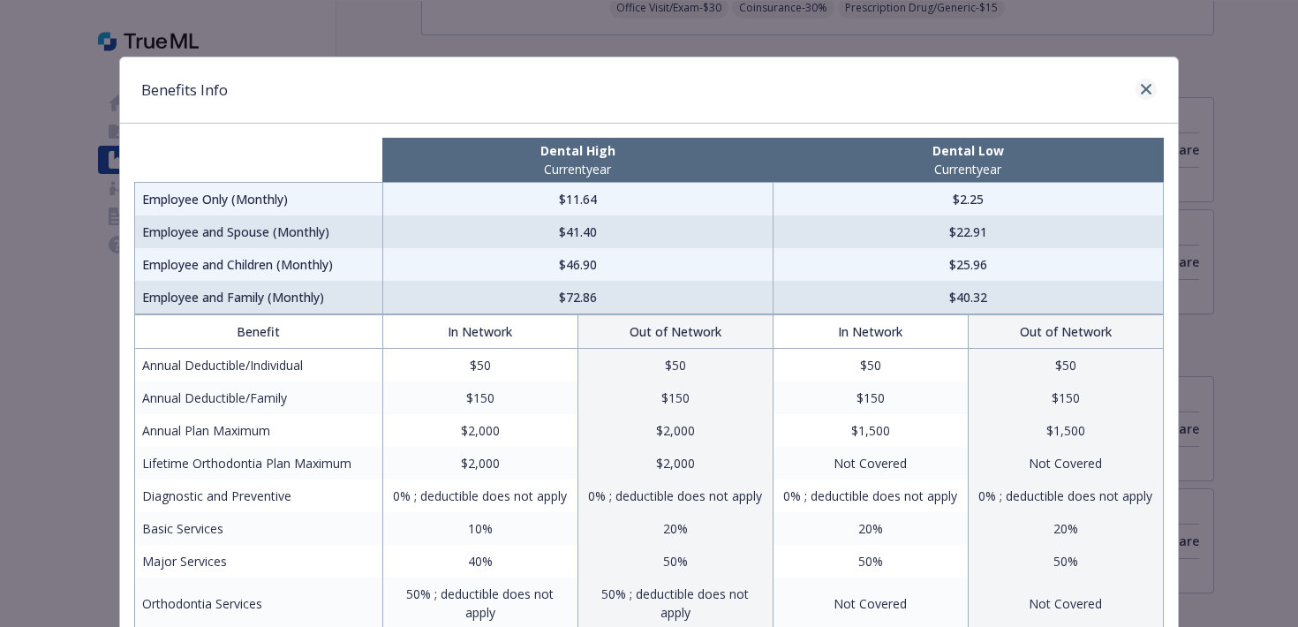  What do you see at coordinates (479, 528) in the screenshot?
I see `td: 10%` at bounding box center [479, 528].